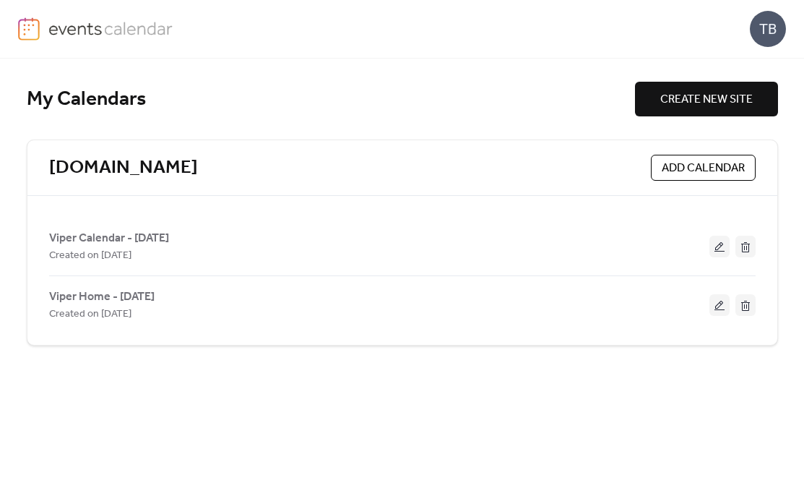  Describe the element at coordinates (331, 99) in the screenshot. I see `div: My Calendars` at that location.